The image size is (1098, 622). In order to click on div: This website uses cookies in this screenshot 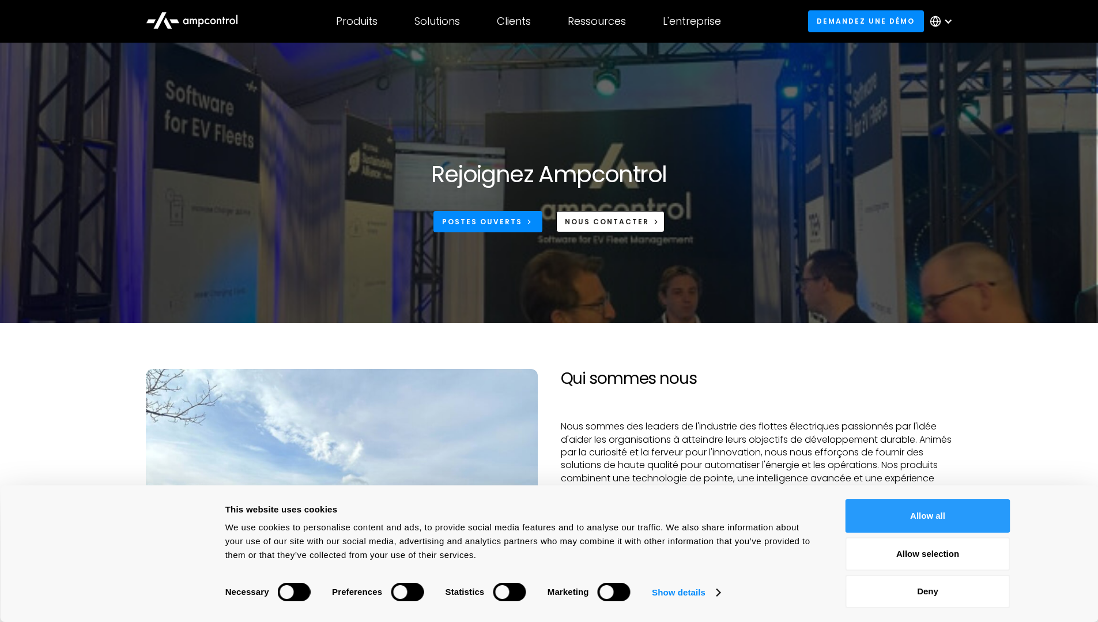, I will do `click(522, 509)`.